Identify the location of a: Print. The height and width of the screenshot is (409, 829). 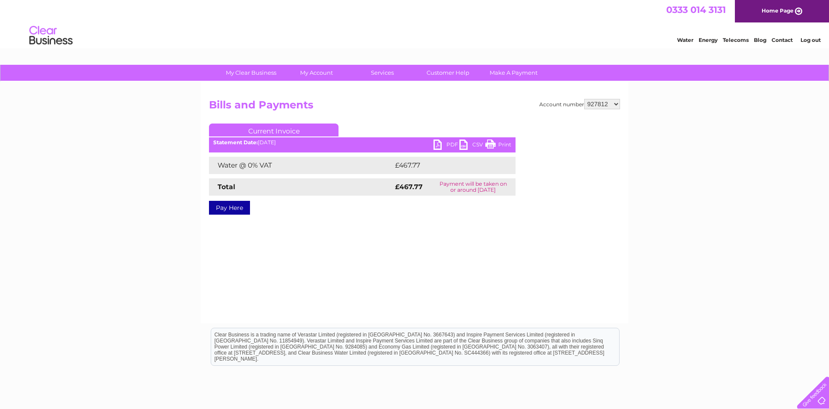
(499, 146).